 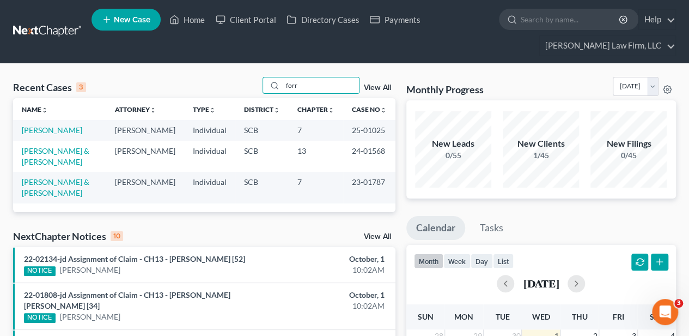 What do you see at coordinates (35, 109) in the screenshot?
I see `a: Nameunfold_more` at bounding box center [35, 109].